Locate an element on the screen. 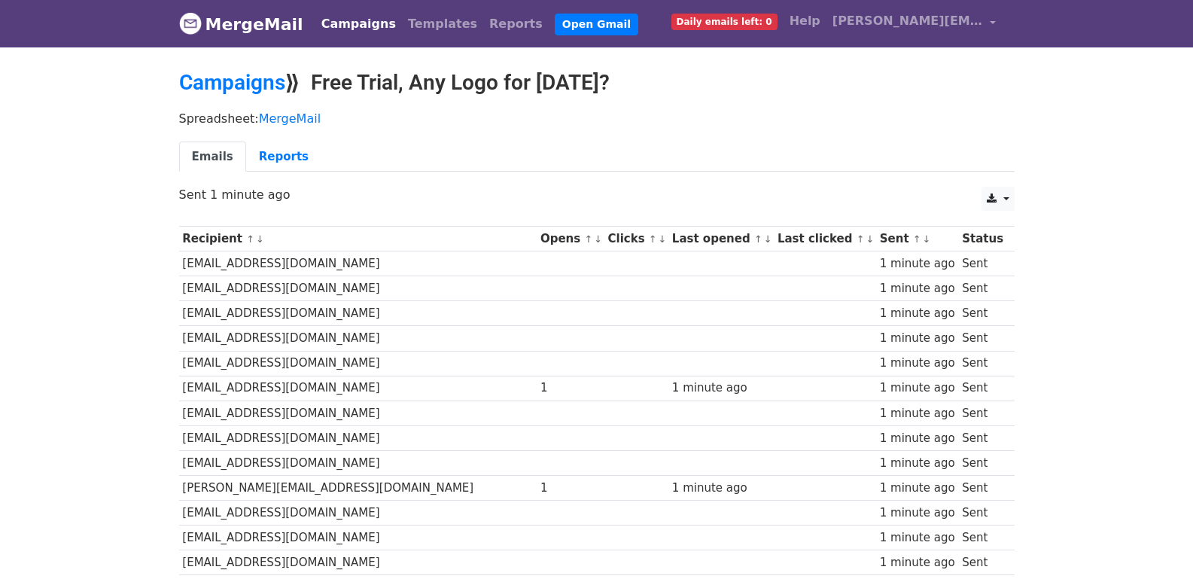 This screenshot has width=1193, height=582. a: Templates is located at coordinates (443, 24).